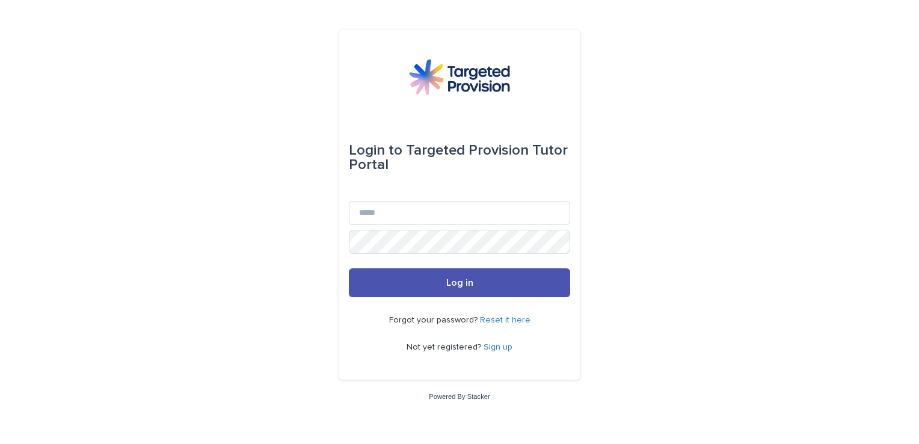 The width and height of the screenshot is (919, 444). What do you see at coordinates (445, 347) in the screenshot?
I see `span: Not yet registered?` at bounding box center [445, 347].